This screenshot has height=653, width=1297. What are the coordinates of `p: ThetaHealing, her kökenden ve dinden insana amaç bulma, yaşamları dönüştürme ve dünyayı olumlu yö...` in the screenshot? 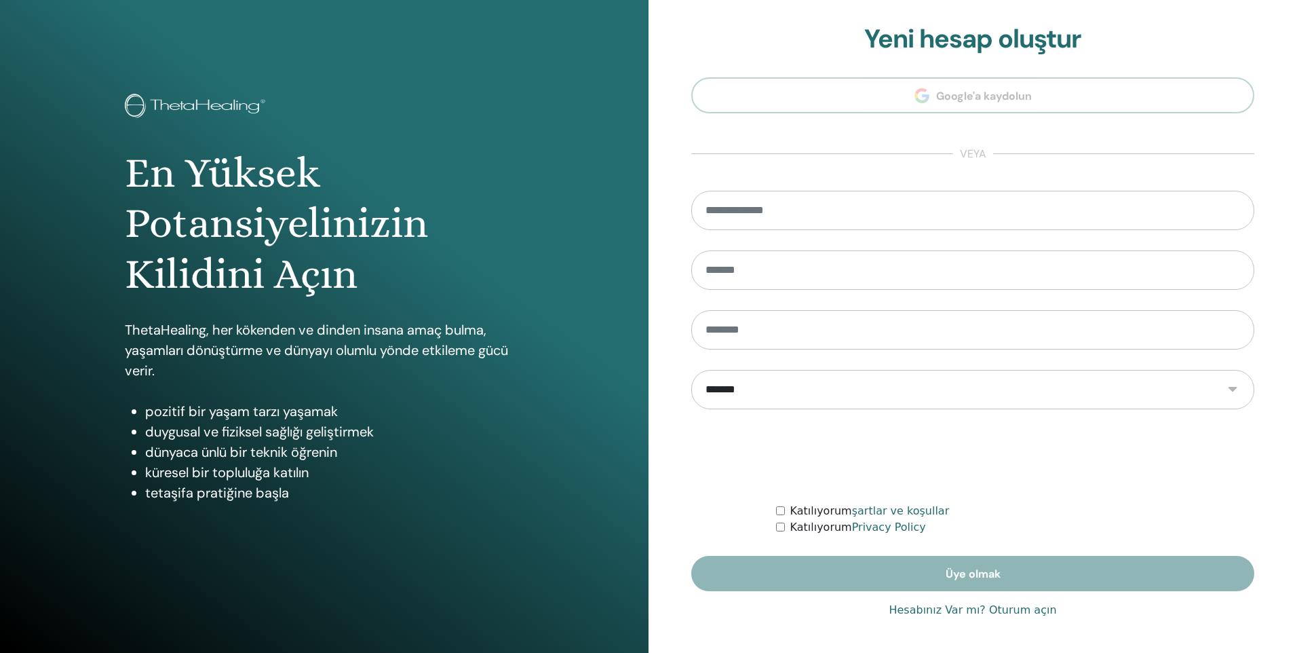 It's located at (324, 350).